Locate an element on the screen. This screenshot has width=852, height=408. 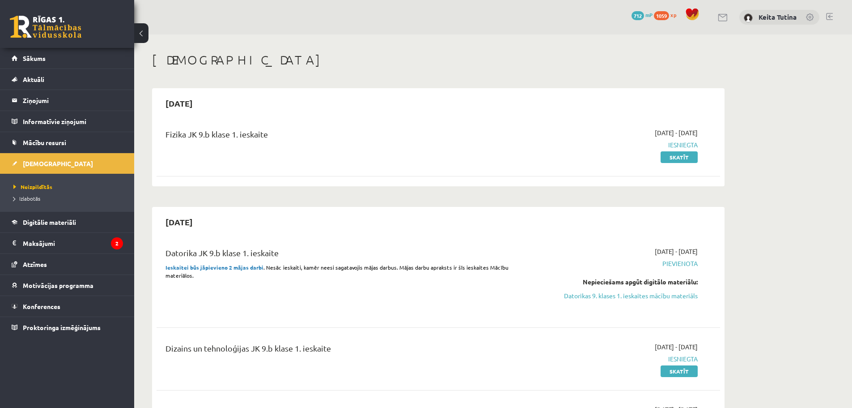
a: Neizpildītās is located at coordinates (69, 187).